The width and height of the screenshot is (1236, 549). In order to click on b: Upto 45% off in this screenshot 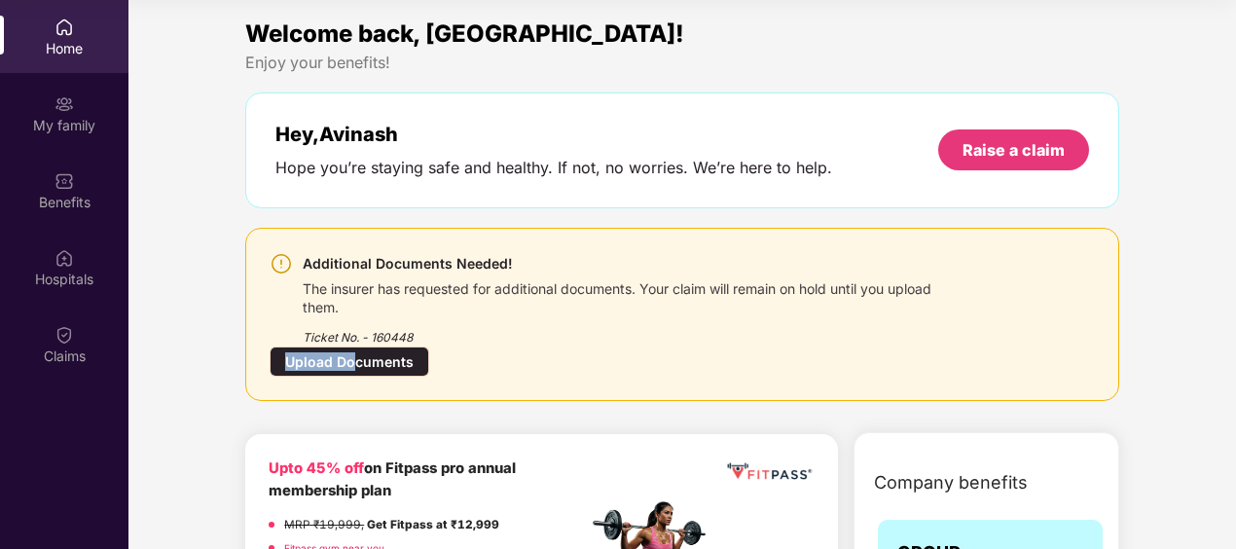, I will do `click(316, 468)`.